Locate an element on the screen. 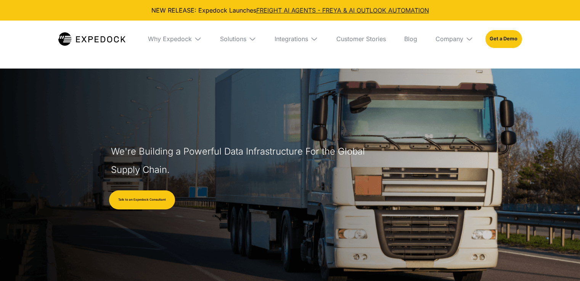 Image resolution: width=580 pixels, height=281 pixels. a: FREIGHT AI AGENTS - FREYA & AI OUTLOOK AUTOMATION is located at coordinates (342, 10).